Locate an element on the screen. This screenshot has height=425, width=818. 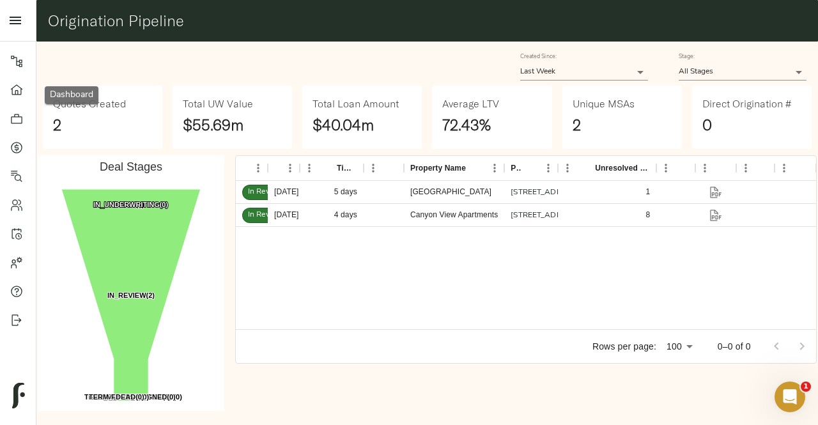
div: B-Note is located at coordinates (715, 168).